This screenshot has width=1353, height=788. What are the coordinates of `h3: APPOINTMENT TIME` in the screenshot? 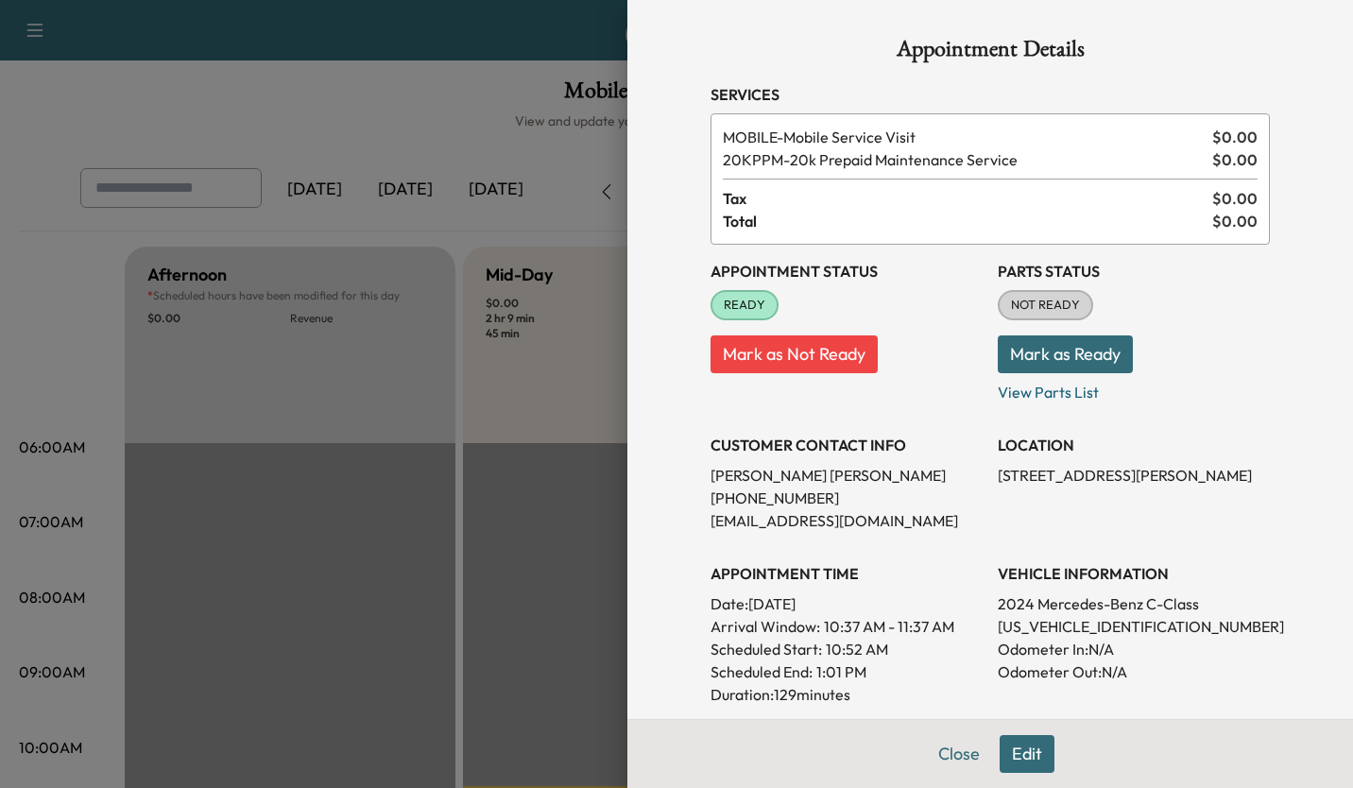 It's located at (846, 573).